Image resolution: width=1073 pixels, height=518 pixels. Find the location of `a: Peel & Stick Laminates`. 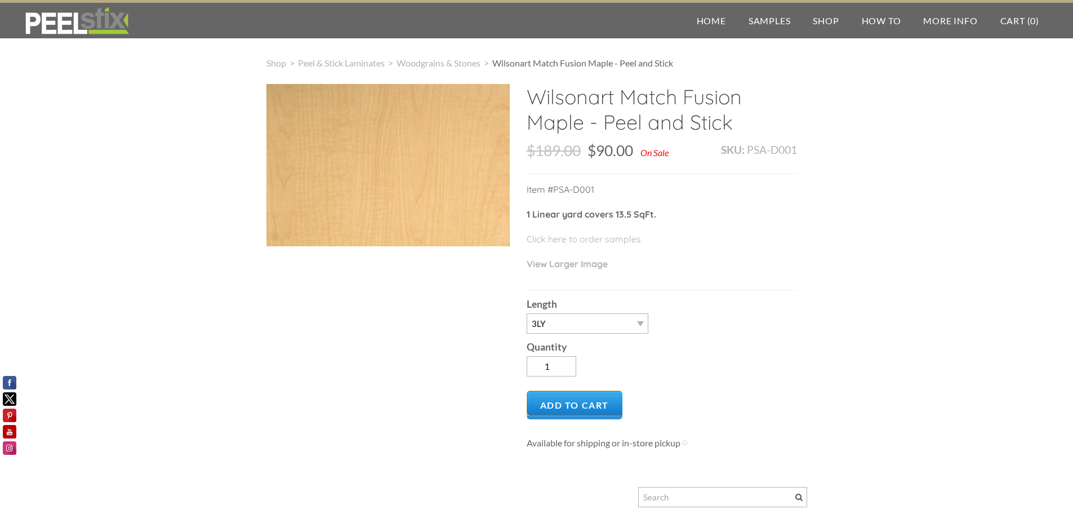

a: Peel & Stick Laminates is located at coordinates (341, 63).